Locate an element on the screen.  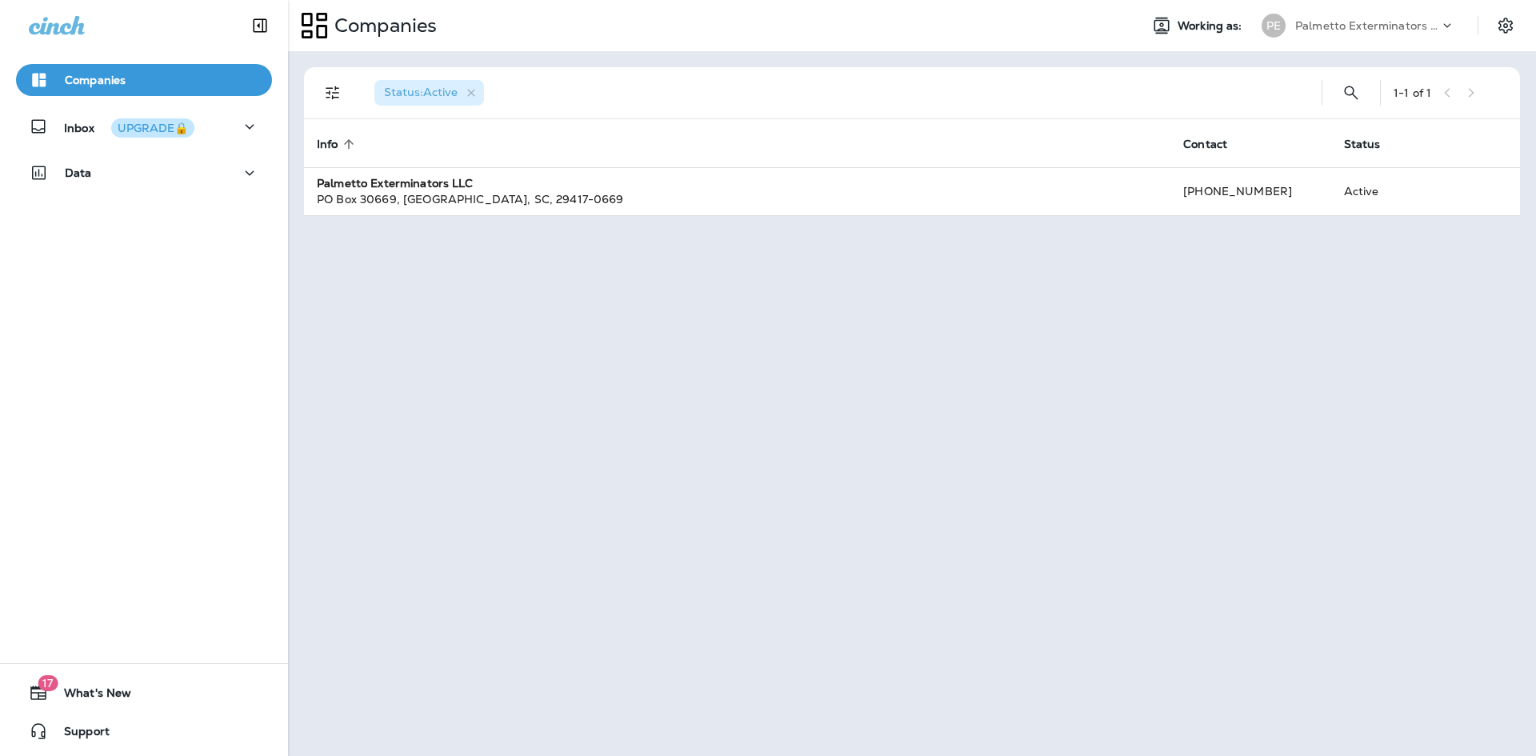
span: What's New is located at coordinates (90, 696).